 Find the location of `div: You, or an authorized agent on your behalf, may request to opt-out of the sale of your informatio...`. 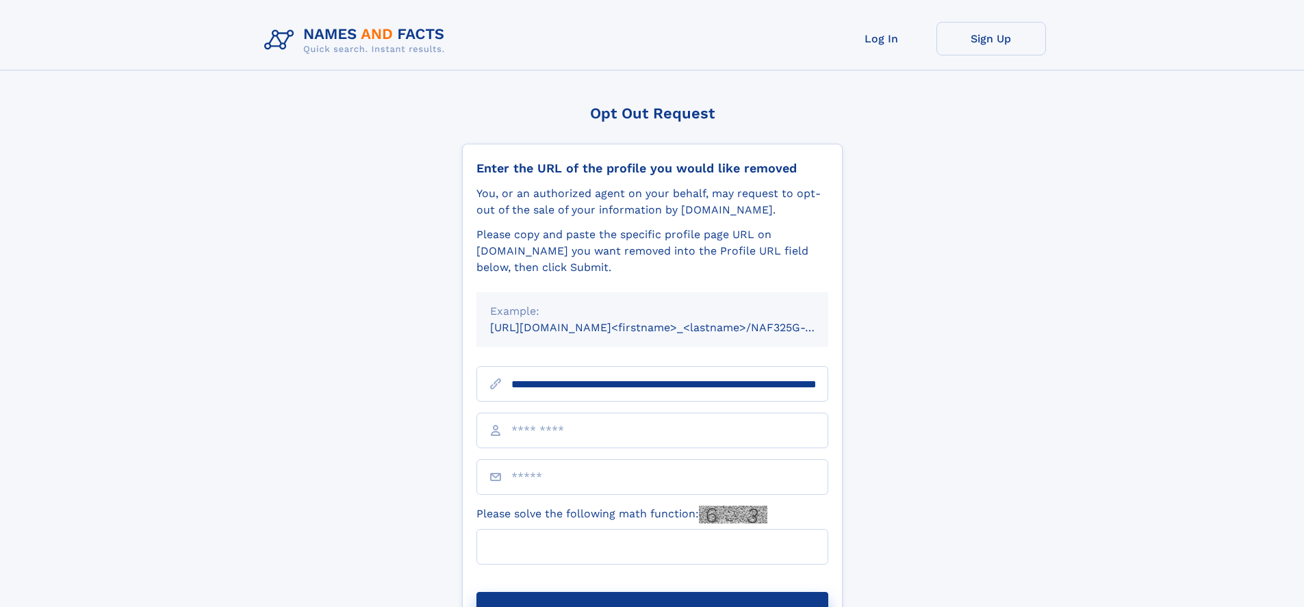

div: You, or an authorized agent on your behalf, may request to opt-out of the sale of your informatio... is located at coordinates (652, 202).